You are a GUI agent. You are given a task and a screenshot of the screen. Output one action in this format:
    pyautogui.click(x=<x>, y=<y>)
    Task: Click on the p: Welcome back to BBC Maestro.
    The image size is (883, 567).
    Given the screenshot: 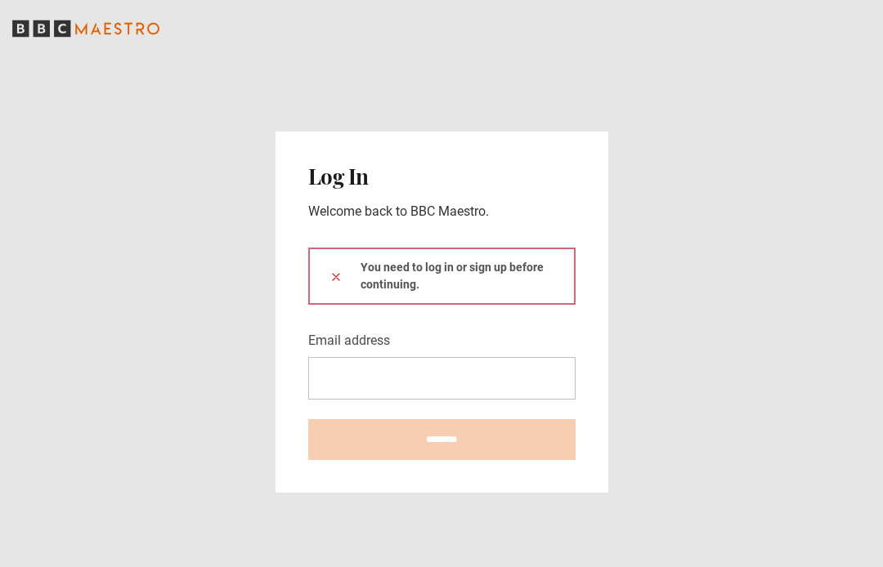 What is the action you would take?
    pyautogui.click(x=441, y=212)
    